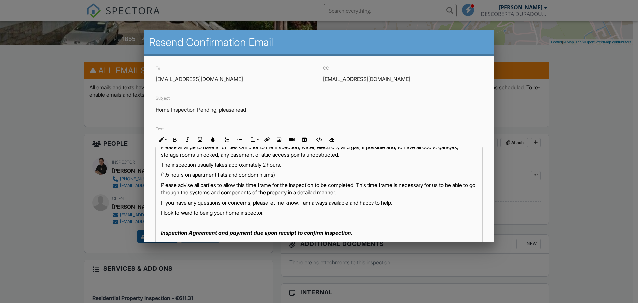 Image resolution: width=638 pixels, height=303 pixels. What do you see at coordinates (267, 140) in the screenshot?
I see `button: Insert Link (Ctrl+K)` at bounding box center [267, 140].